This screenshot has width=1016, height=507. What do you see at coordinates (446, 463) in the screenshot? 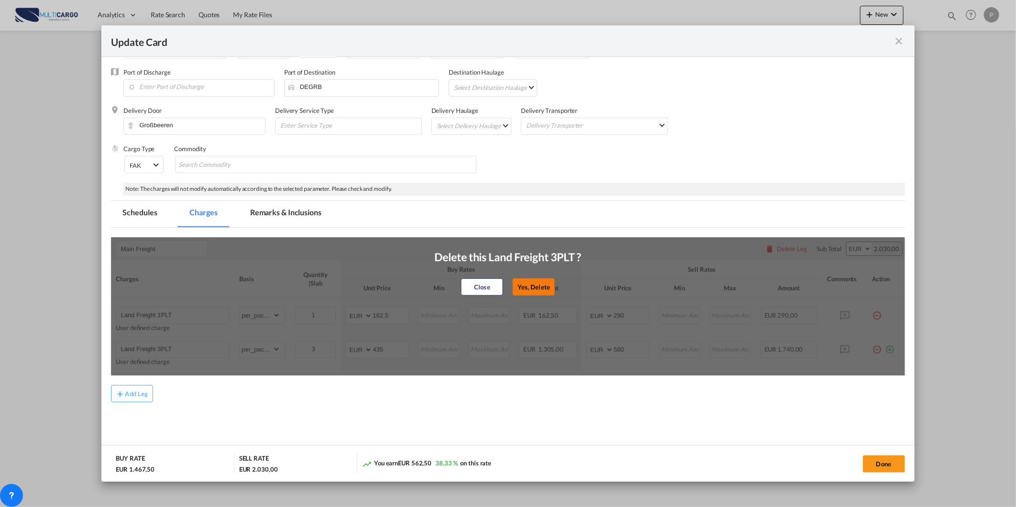
I see `span: 38,33 %` at bounding box center [446, 463].